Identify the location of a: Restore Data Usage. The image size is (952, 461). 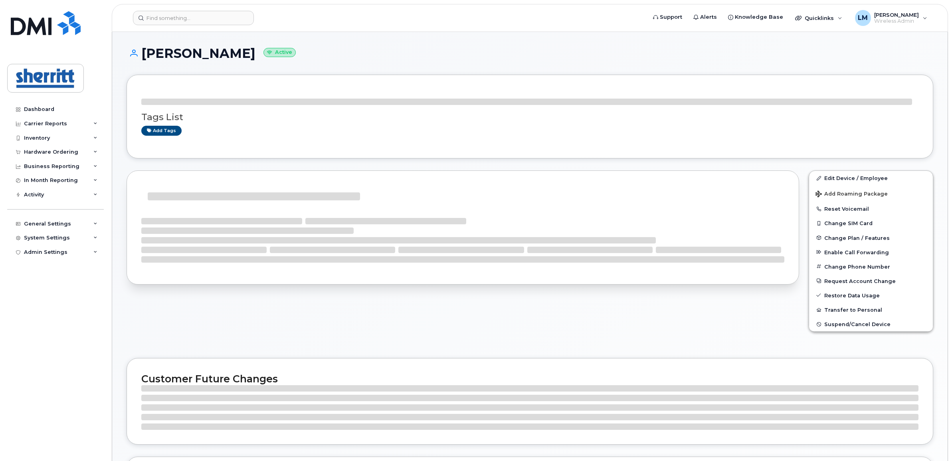
(871, 296).